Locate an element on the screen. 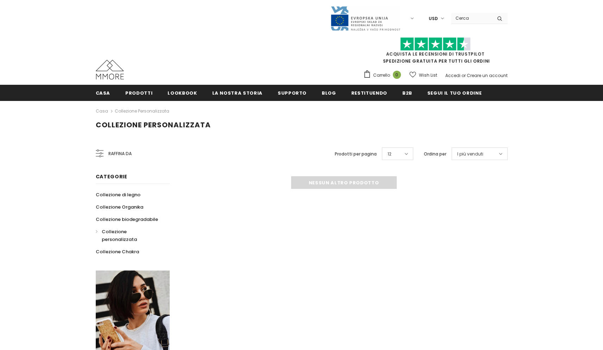  input: Search Site is located at coordinates (471, 18).